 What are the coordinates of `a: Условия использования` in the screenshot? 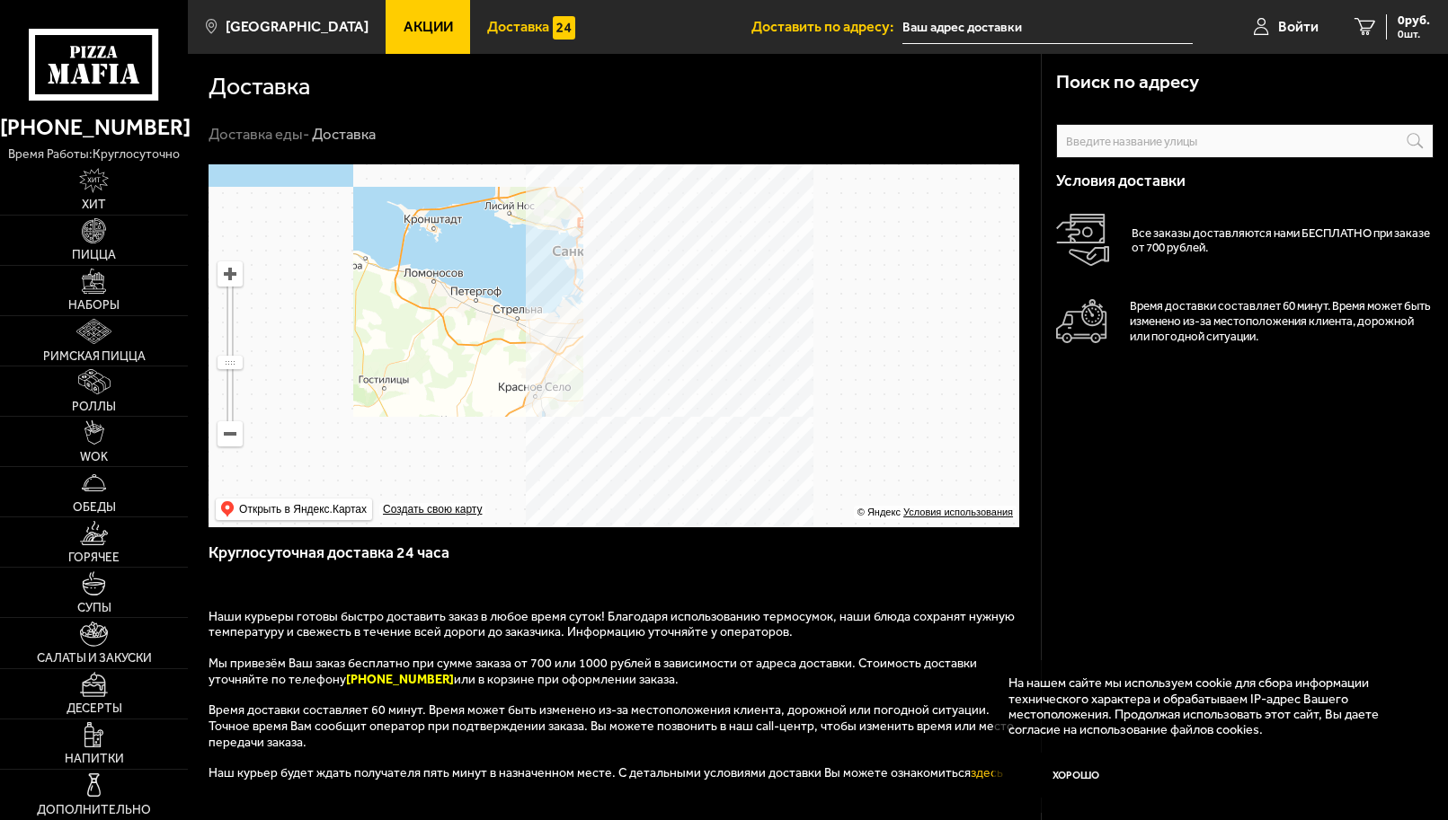 It's located at (958, 512).